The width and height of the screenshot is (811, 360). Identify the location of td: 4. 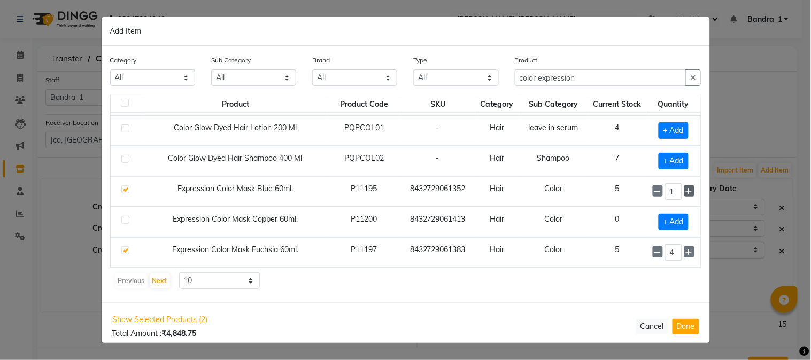
(617, 130).